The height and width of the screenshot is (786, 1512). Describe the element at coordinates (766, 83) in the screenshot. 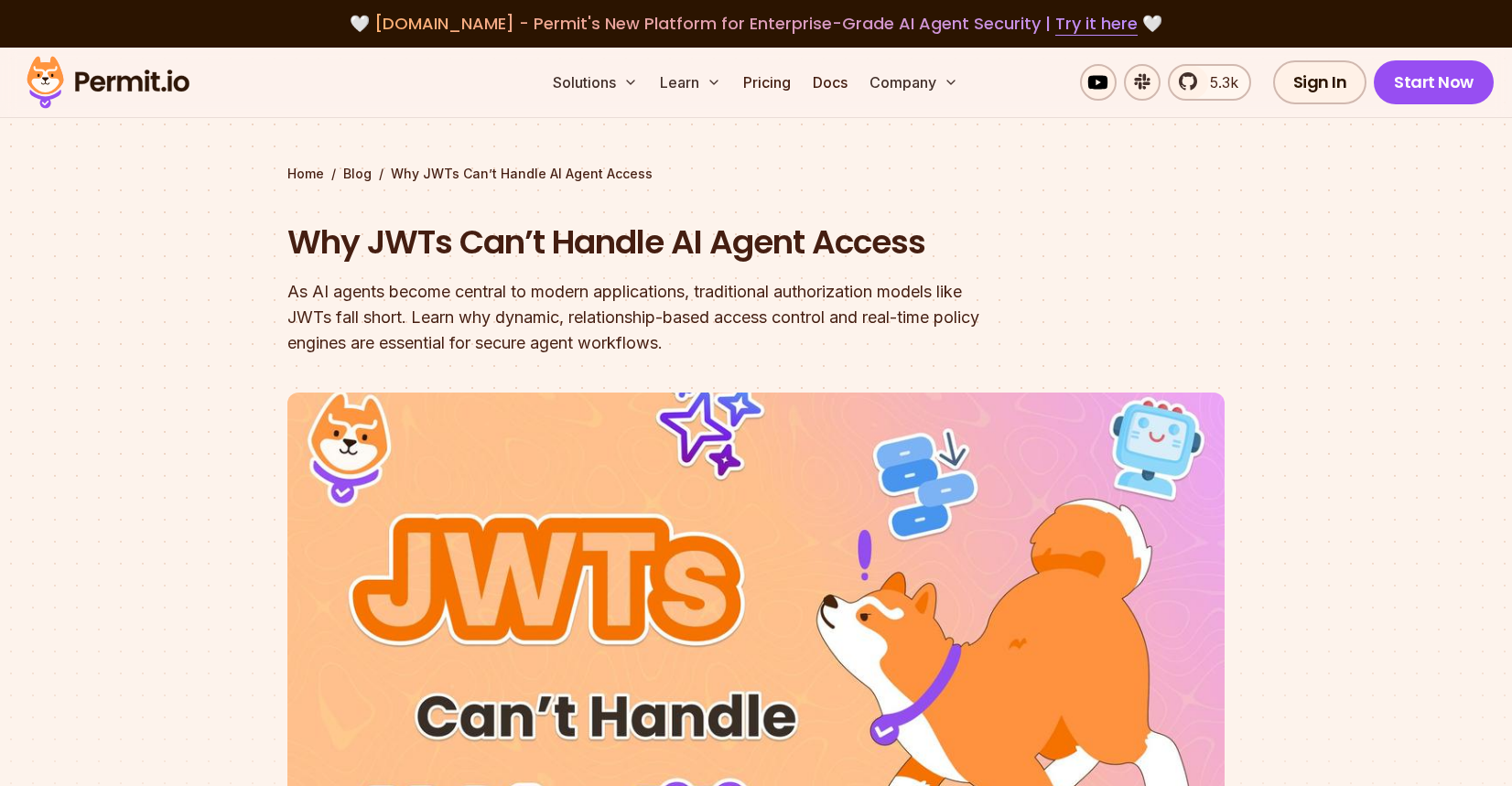

I see `a: Pricing` at that location.